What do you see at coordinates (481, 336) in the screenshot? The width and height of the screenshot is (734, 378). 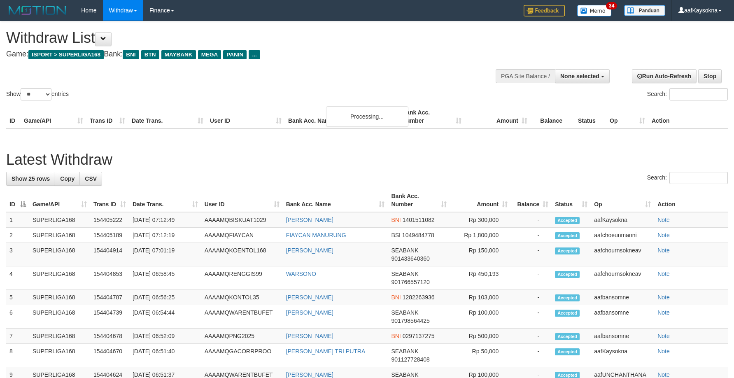 I see `td: Rp 500,000` at bounding box center [481, 336].